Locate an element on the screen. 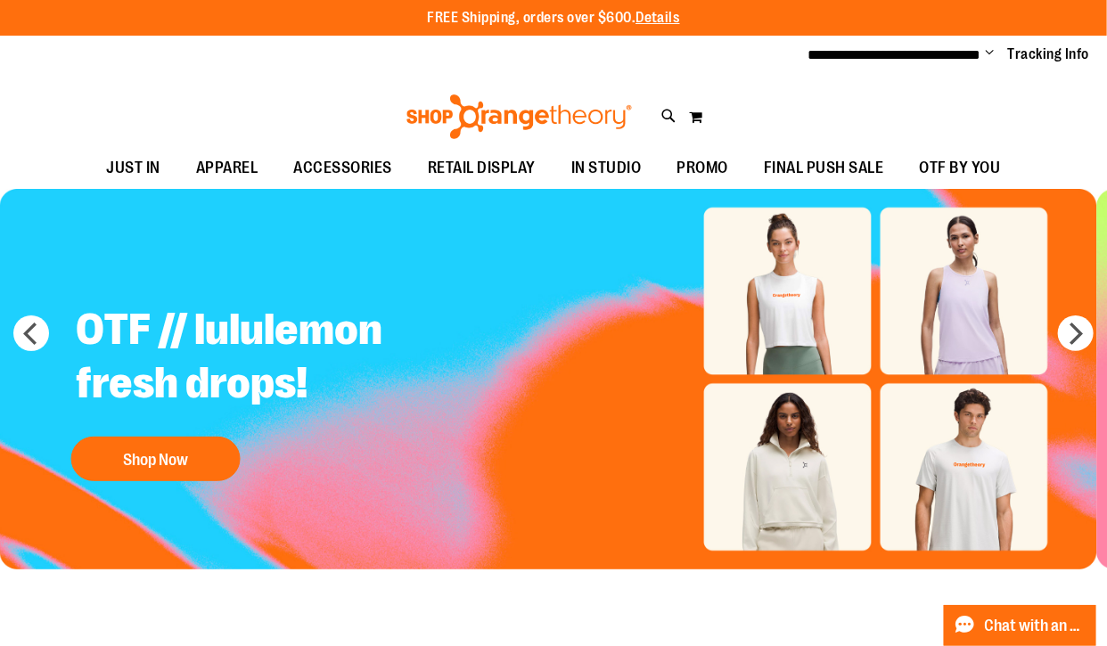 This screenshot has width=1107, height=646. span: IN STUDIO is located at coordinates (606, 168).